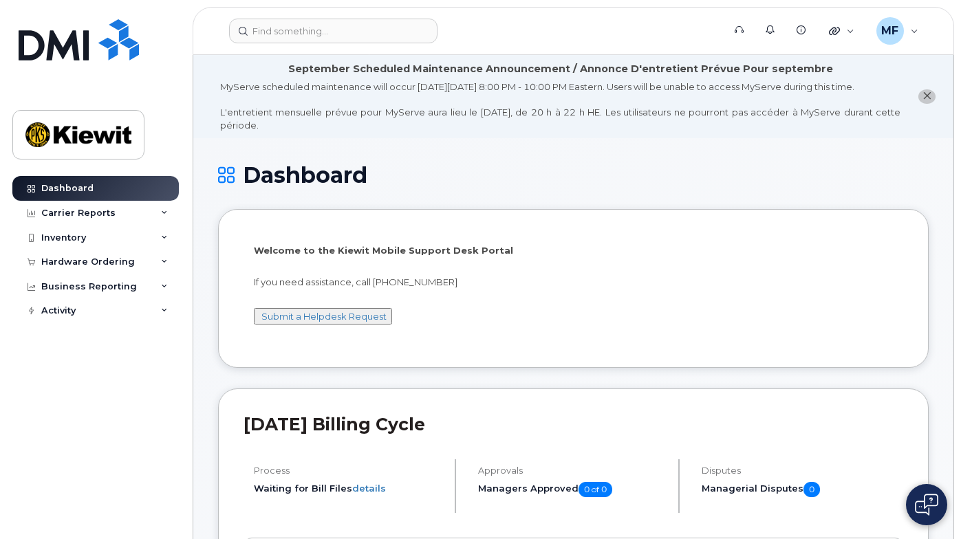 Image resolution: width=961 pixels, height=539 pixels. I want to click on a: details, so click(369, 489).